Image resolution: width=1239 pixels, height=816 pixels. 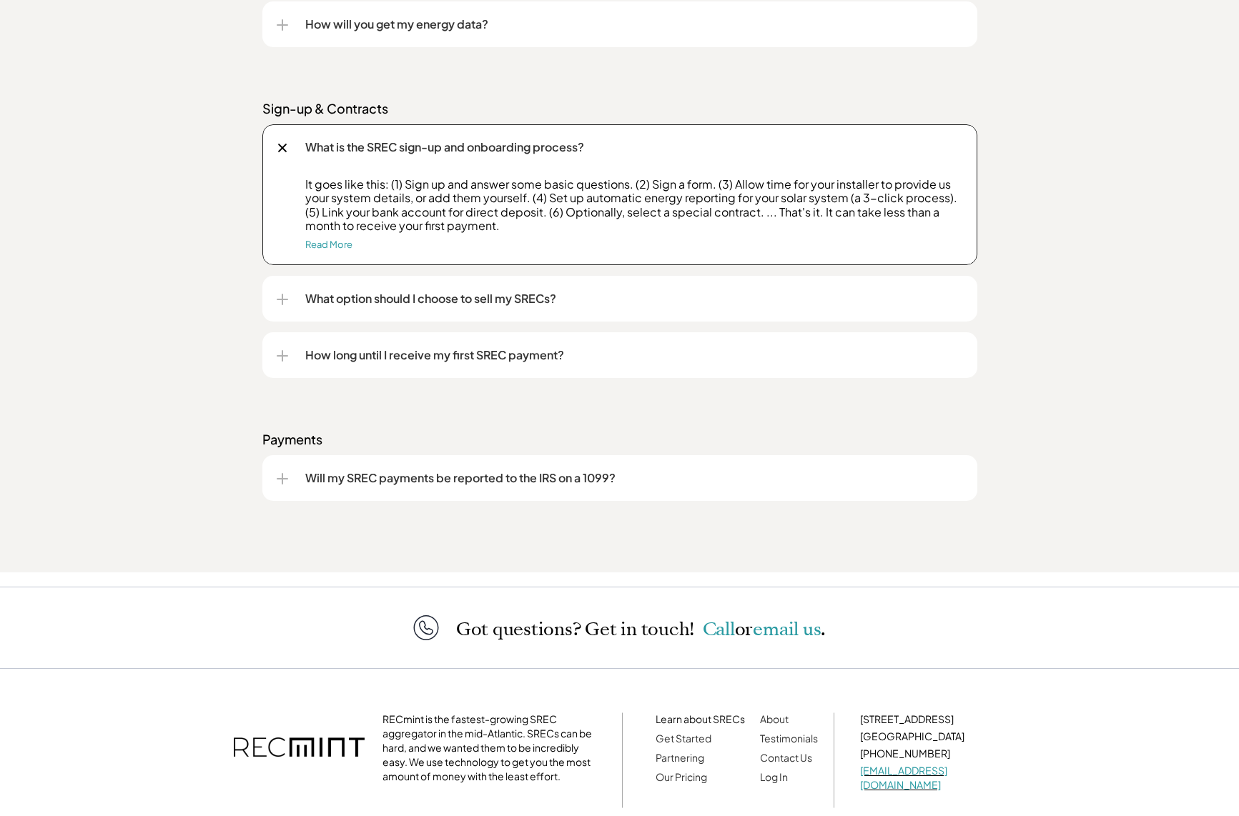 I want to click on a: Call, so click(x=718, y=629).